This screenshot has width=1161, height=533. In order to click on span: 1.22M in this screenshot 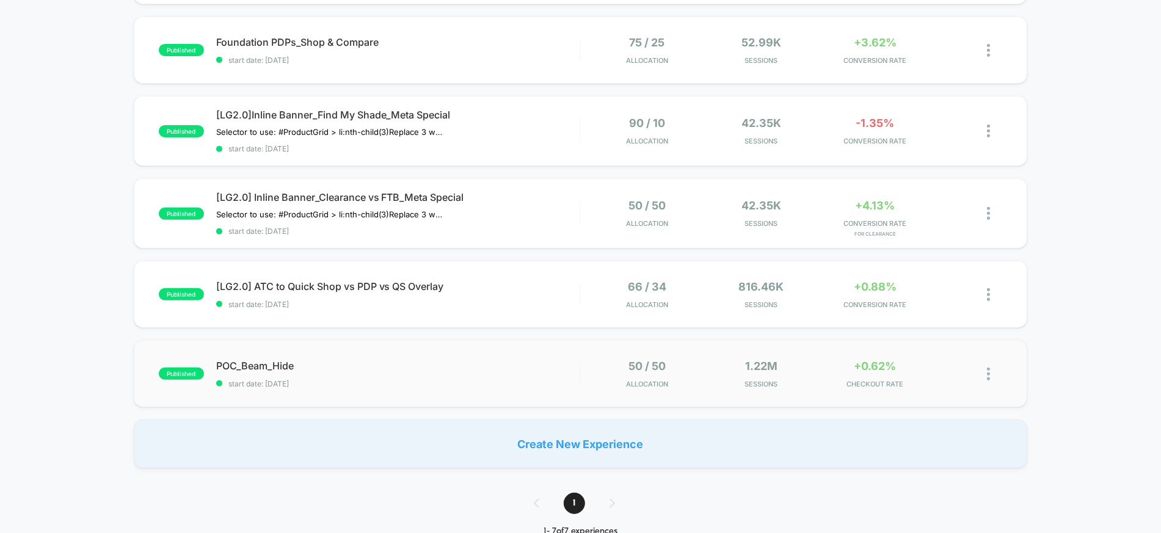, I will do `click(761, 366)`.